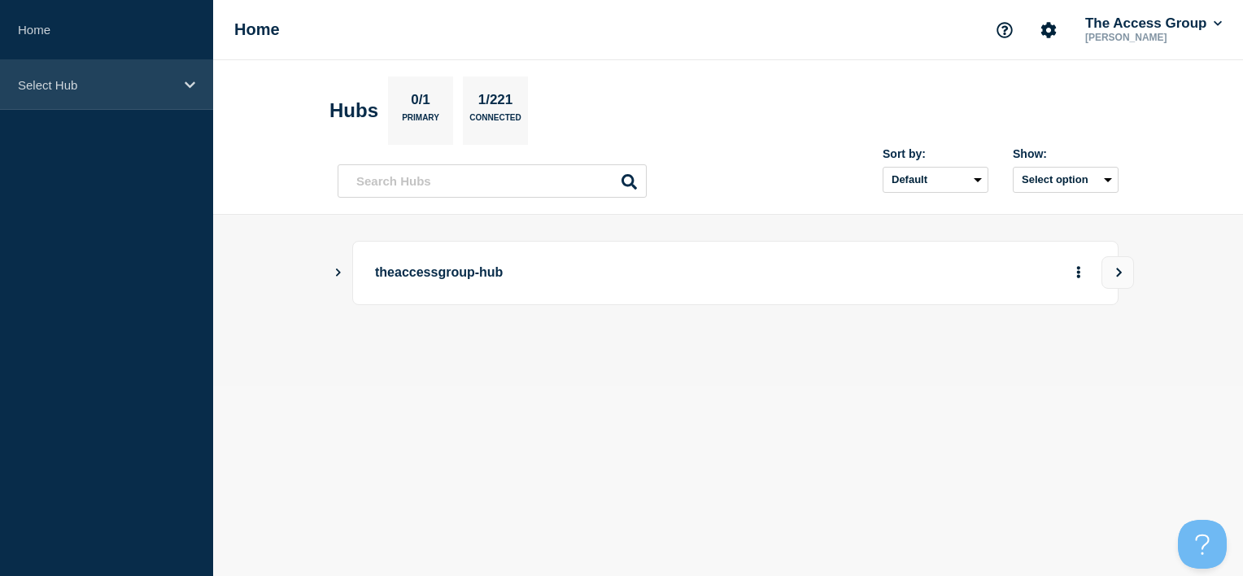 Image resolution: width=1243 pixels, height=576 pixels. I want to click on button: Select option, so click(1066, 180).